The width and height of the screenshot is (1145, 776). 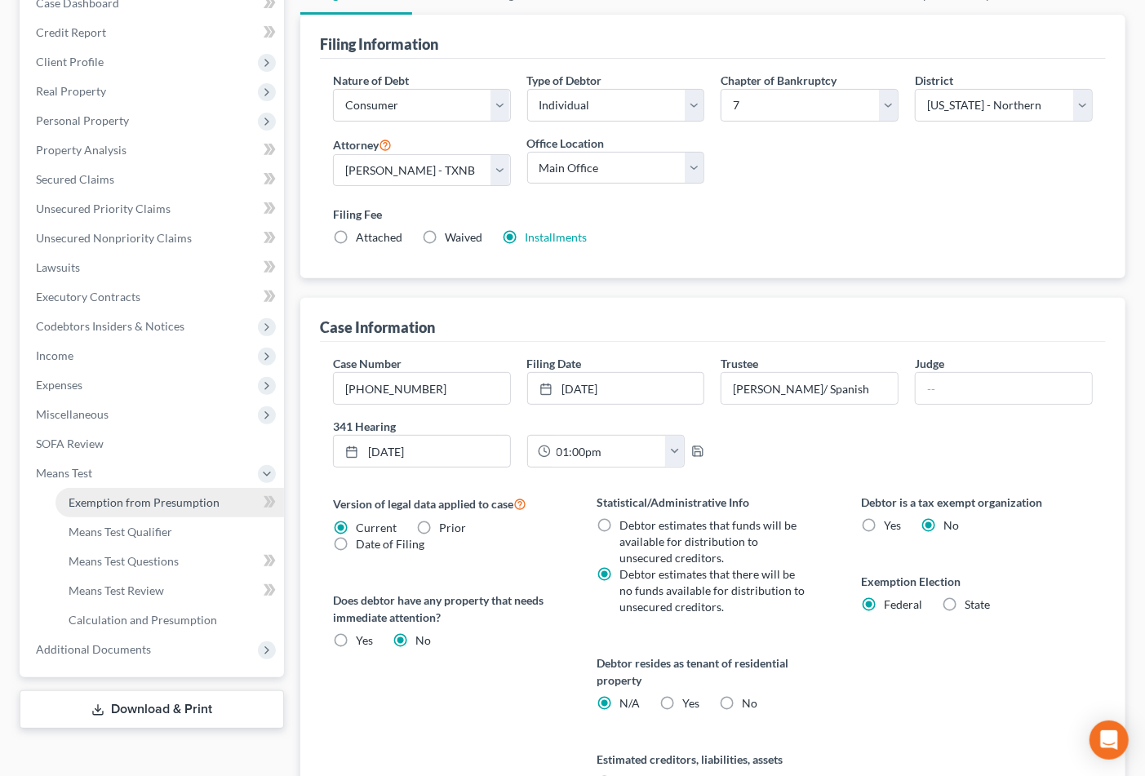 What do you see at coordinates (81, 149) in the screenshot?
I see `span: Property Analysis` at bounding box center [81, 149].